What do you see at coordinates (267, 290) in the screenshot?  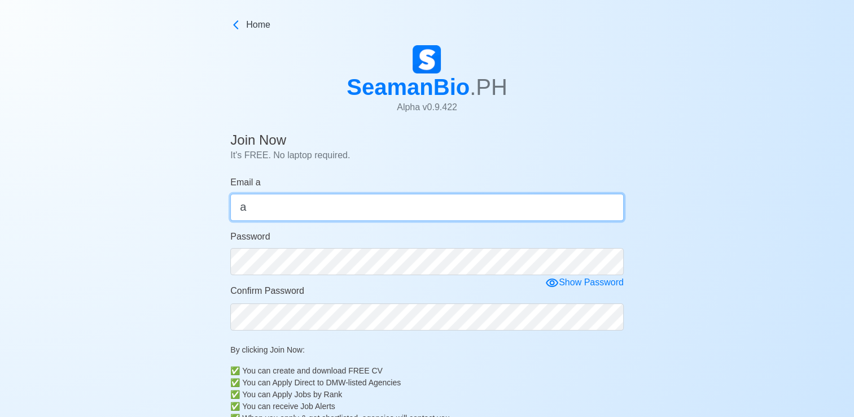 I see `span: Confirm Password` at bounding box center [267, 290].